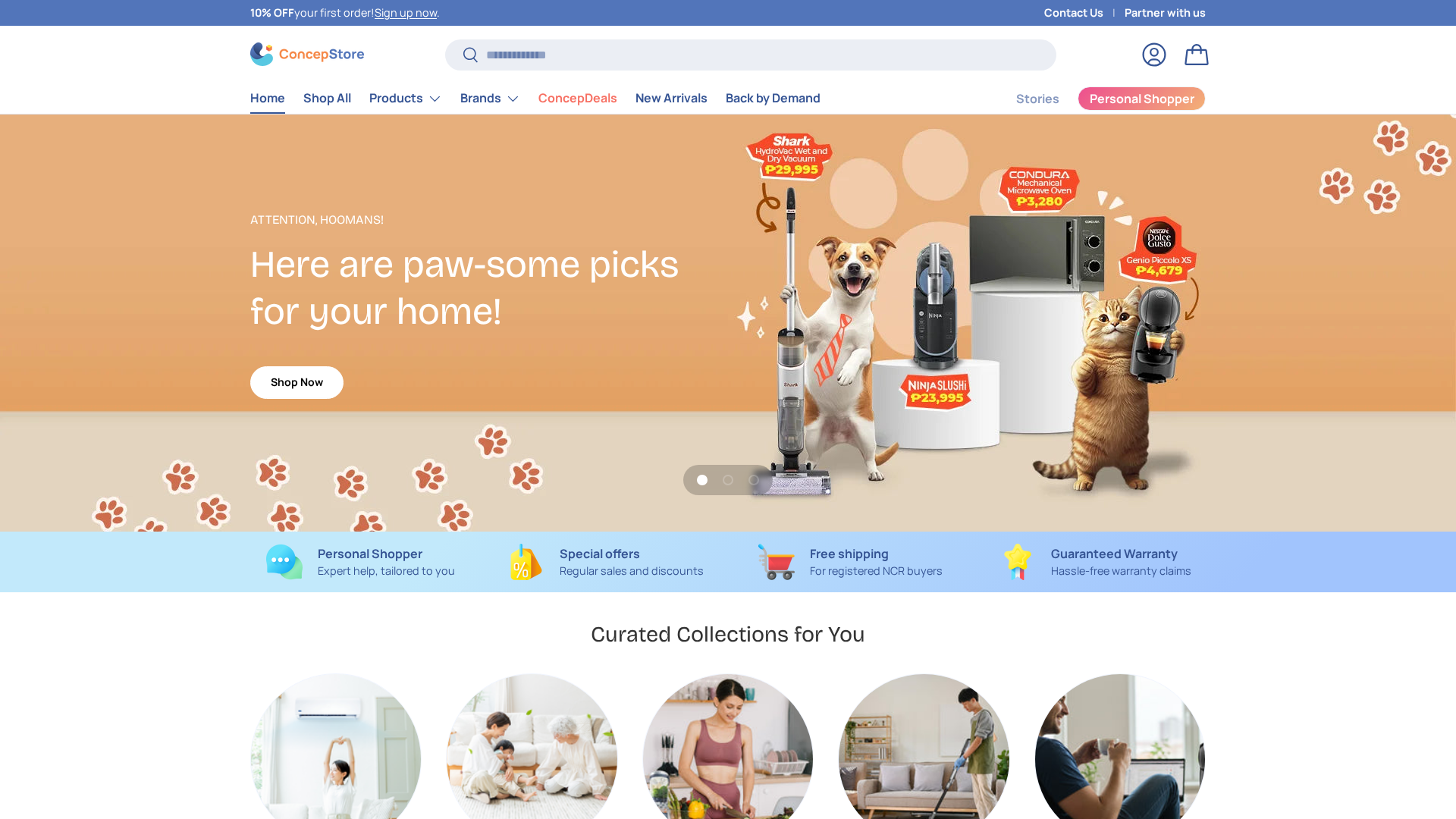  What do you see at coordinates (1092, 98) in the screenshot?
I see `nav: Secondary` at bounding box center [1092, 98].